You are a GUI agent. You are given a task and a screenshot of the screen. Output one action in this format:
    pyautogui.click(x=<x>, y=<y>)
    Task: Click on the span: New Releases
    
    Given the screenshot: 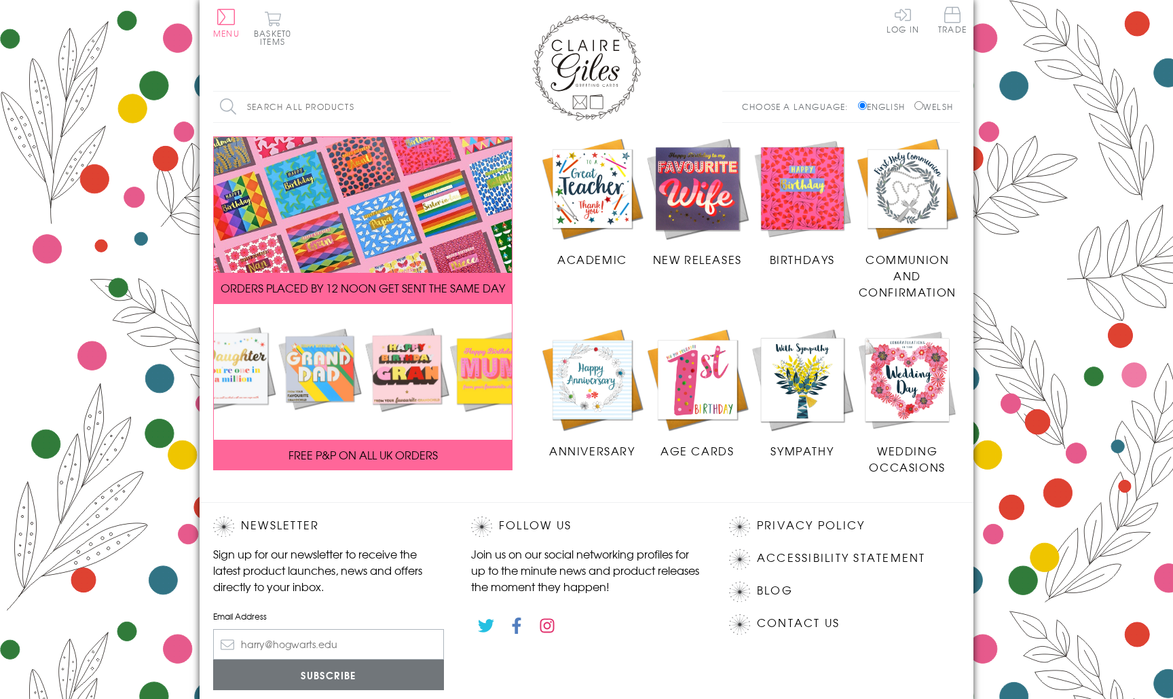 What is the action you would take?
    pyautogui.click(x=697, y=259)
    